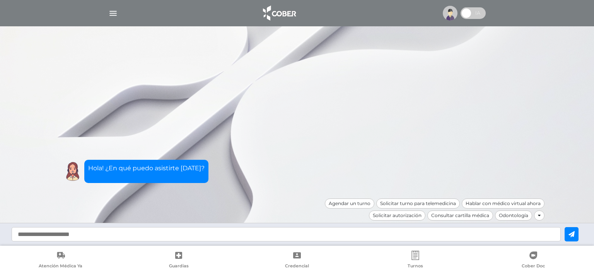 The image size is (594, 272). I want to click on div: Consultar cartilla médica, so click(461, 216).